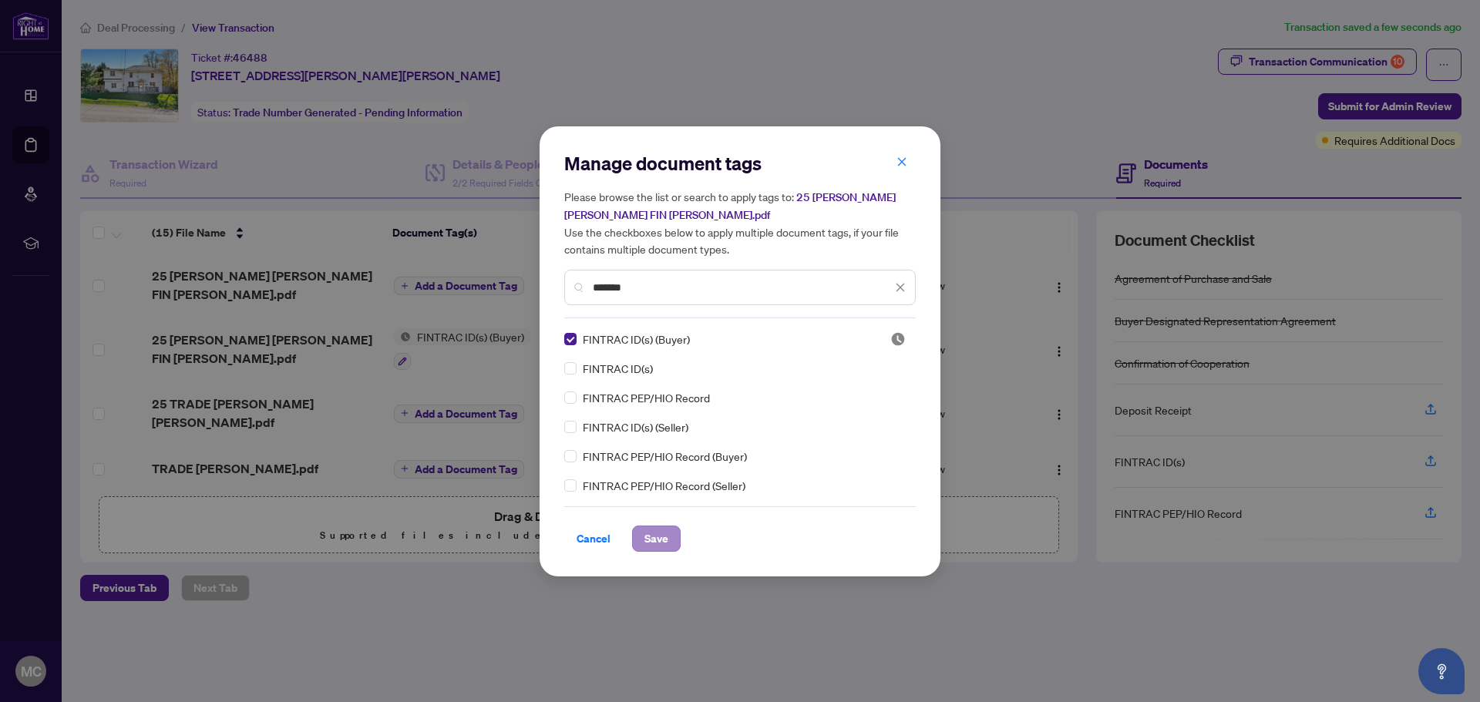  What do you see at coordinates (898, 339) in the screenshot?
I see `img: status` at bounding box center [898, 339].